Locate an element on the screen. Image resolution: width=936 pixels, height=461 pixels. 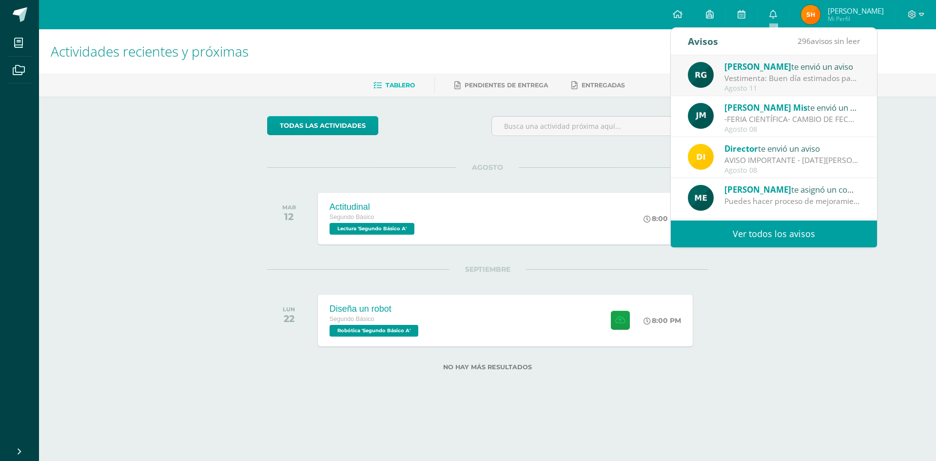
div: Vestimenta: Buen día estimados padres de familia y estudiantes. Espero que se encuentren muy bien... is located at coordinates (792, 78).